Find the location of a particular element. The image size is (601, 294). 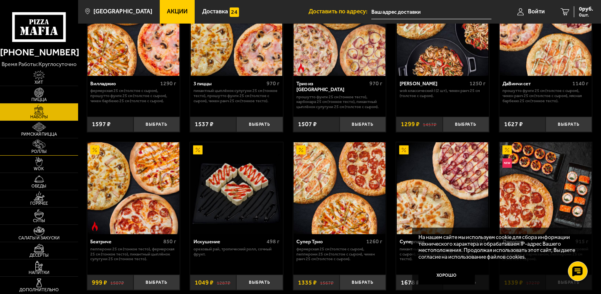

div: Суперпара is located at coordinates (433, 241).